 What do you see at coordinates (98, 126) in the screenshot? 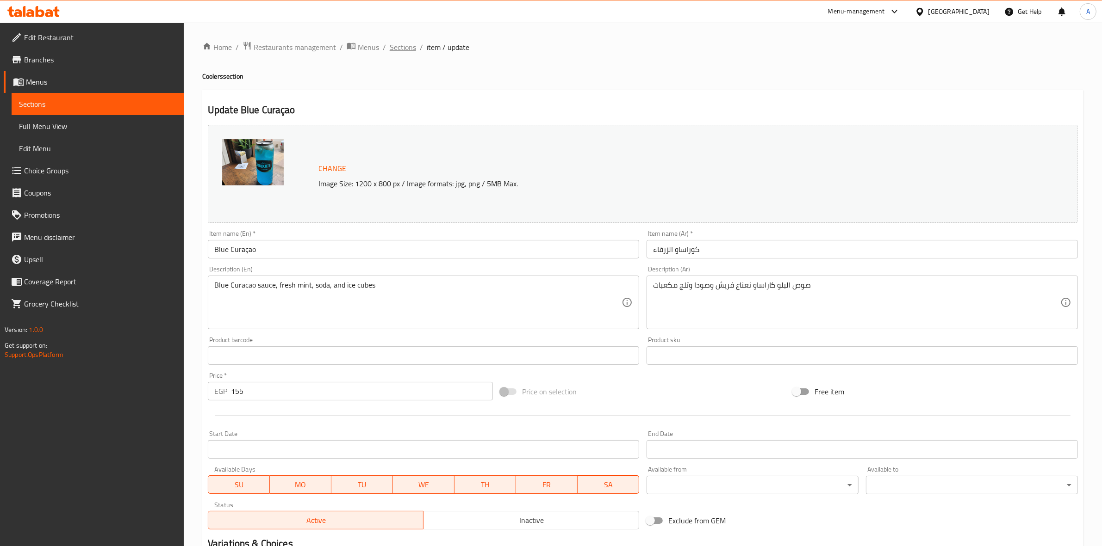
I see `span: Full Menu View` at bounding box center [98, 126].